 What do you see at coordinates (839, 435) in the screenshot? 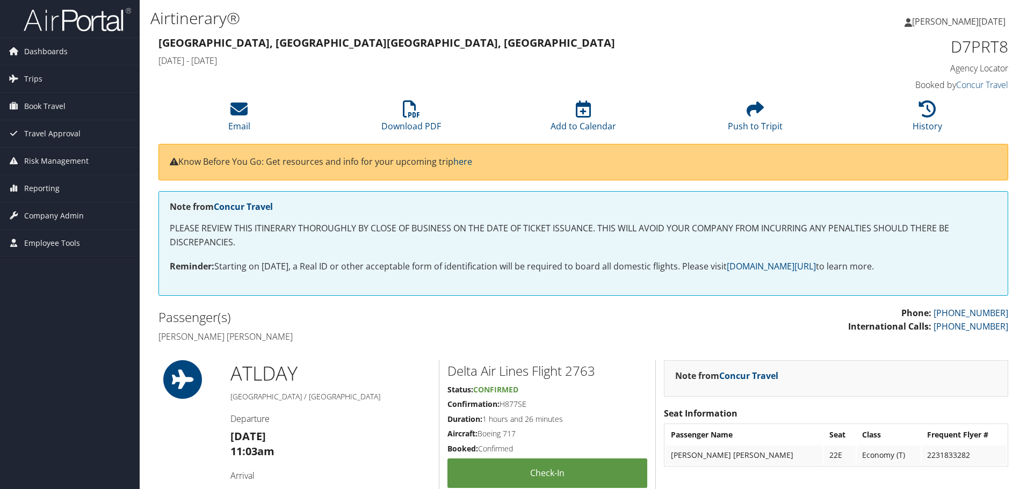
I see `th: Seat` at bounding box center [839, 435].